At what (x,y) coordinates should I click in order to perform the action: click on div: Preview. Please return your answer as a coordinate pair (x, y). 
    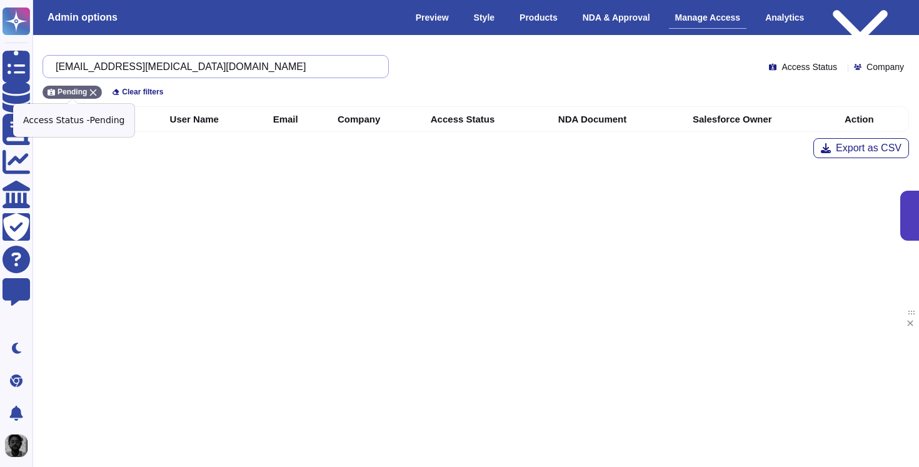
    Looking at the image, I should click on (432, 18).